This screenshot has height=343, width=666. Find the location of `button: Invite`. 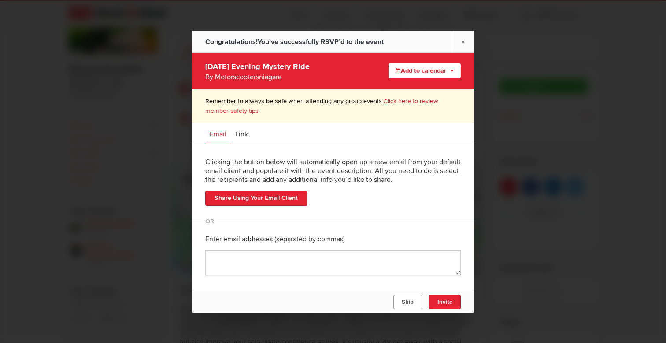

button: Invite is located at coordinates (445, 302).